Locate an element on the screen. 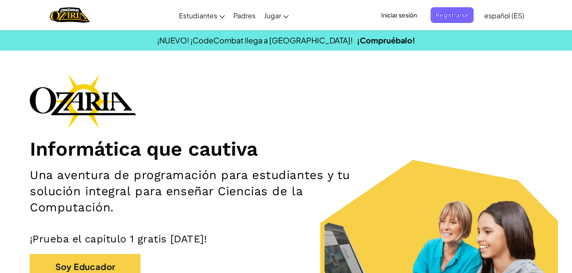 The height and width of the screenshot is (273, 572). span: Jugar is located at coordinates (272, 15).